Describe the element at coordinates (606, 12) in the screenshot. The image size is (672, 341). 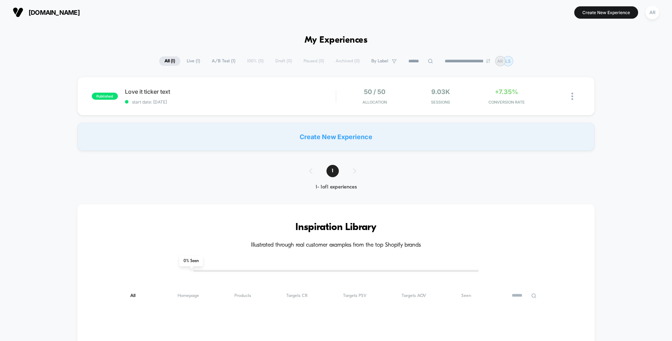
I see `button: Create New Experience` at that location.